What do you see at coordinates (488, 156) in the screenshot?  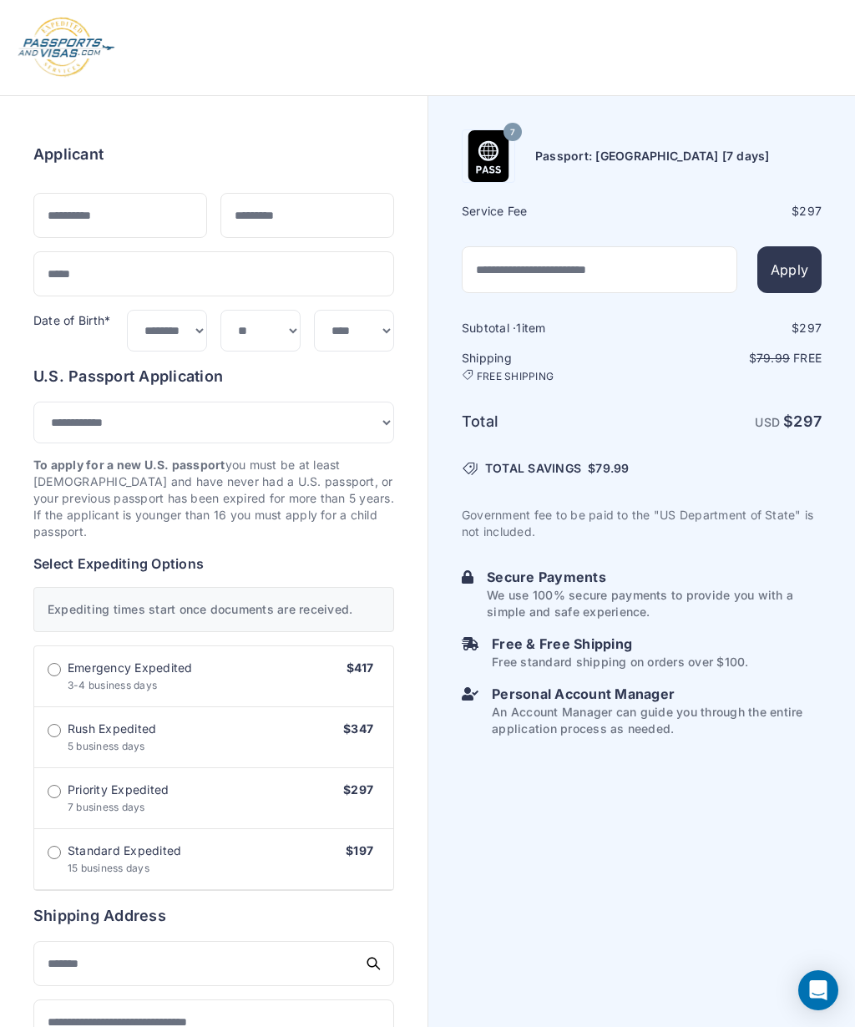 I see `img: Product Name` at bounding box center [488, 156].